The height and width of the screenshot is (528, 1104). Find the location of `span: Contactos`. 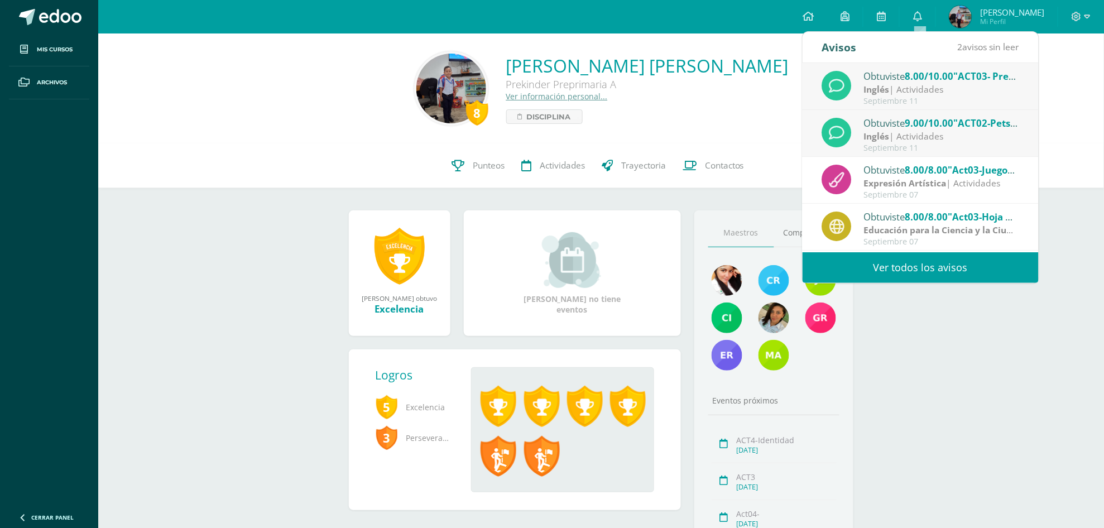

span: Contactos is located at coordinates (724, 165).